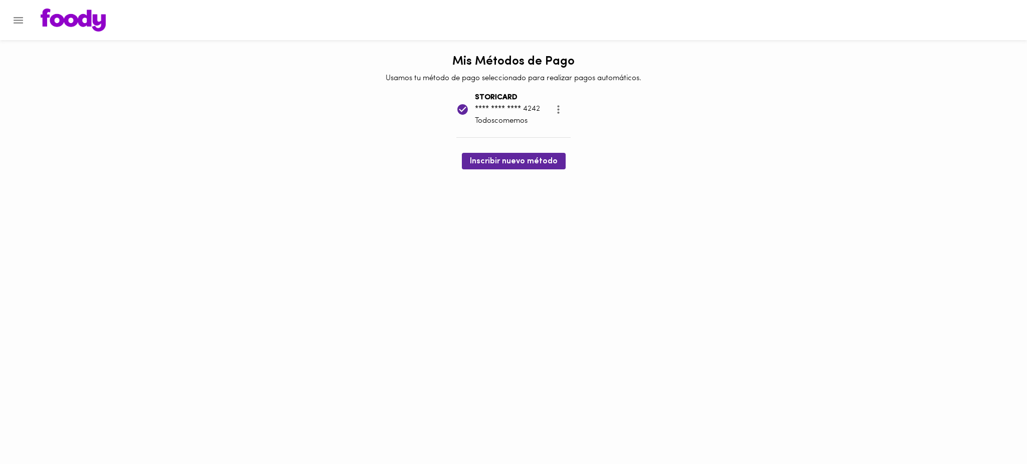 The height and width of the screenshot is (464, 1027). Describe the element at coordinates (496, 97) in the screenshot. I see `b: STORICARD` at that location.